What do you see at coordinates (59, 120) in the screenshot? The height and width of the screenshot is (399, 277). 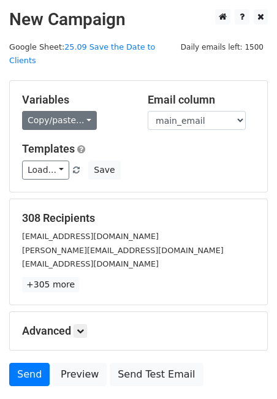 I see `a: Copy/paste...` at bounding box center [59, 120].